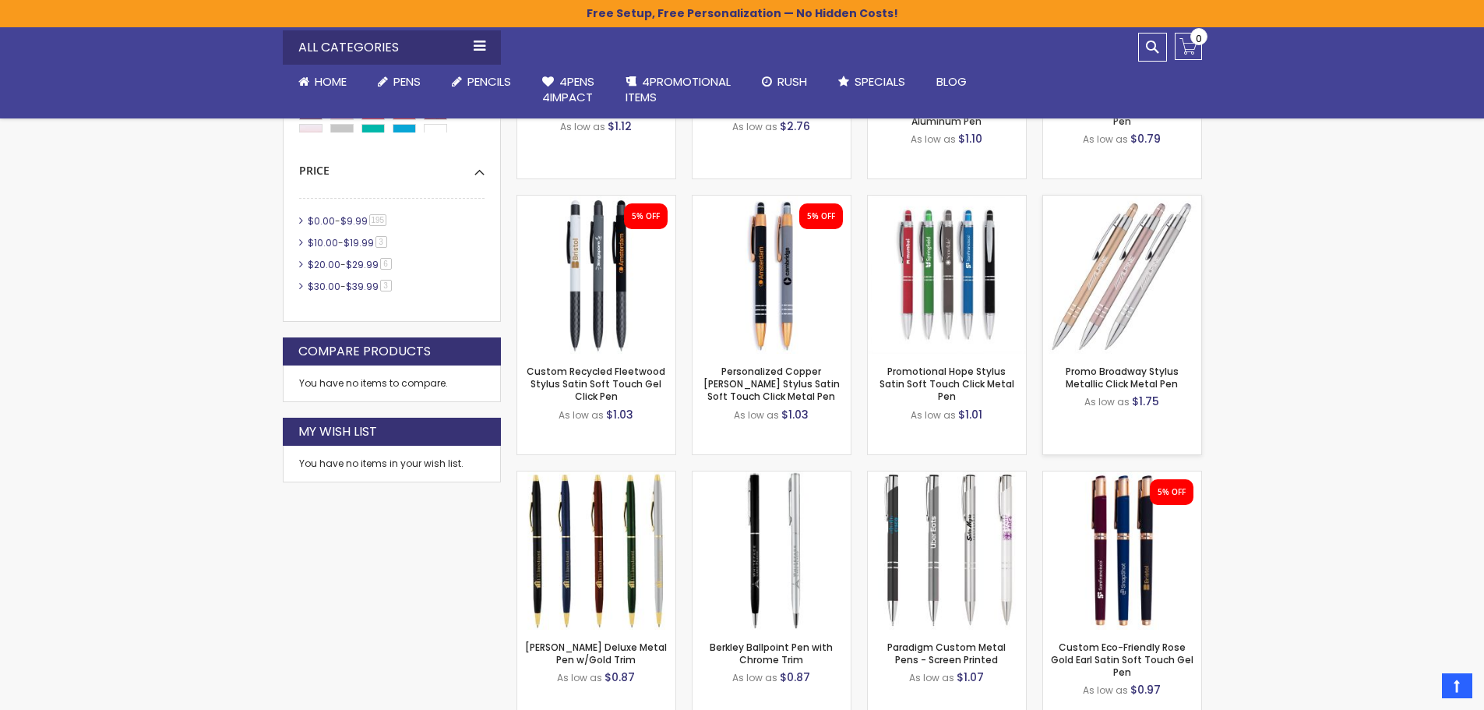 This screenshot has width=1484, height=710. Describe the element at coordinates (947, 274) in the screenshot. I see `img: Promotional Hope Stylus Satin Soft Touch Click Metal Pen` at that location.